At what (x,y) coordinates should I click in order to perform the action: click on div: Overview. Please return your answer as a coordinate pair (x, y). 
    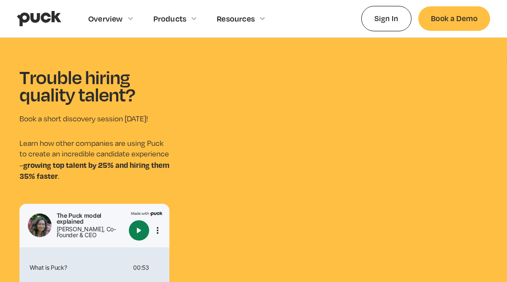
    Looking at the image, I should click on (106, 19).